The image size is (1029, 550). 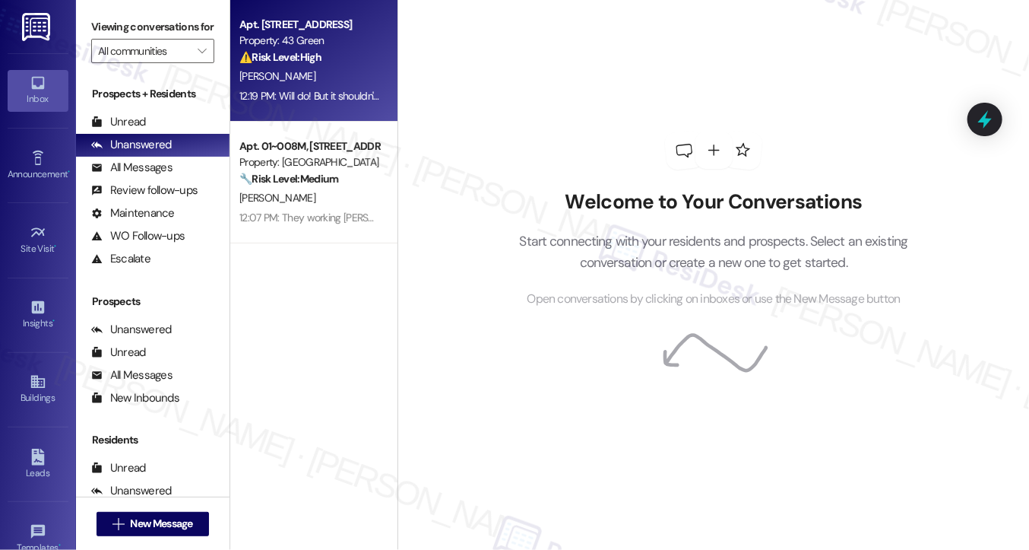 What do you see at coordinates (162, 523) in the screenshot?
I see `span: New Message` at bounding box center [162, 523].